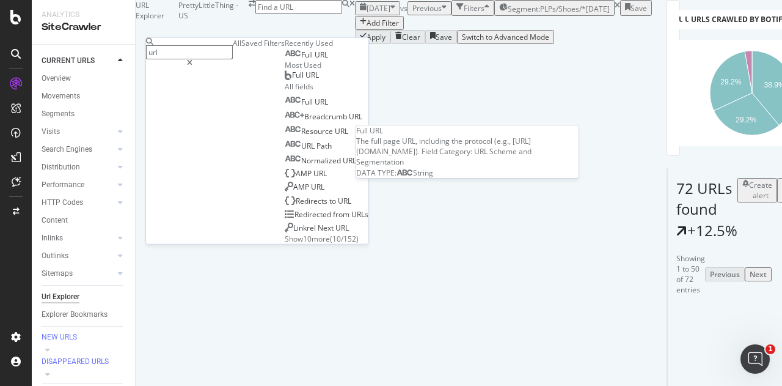  I want to click on div: All fields, so click(326, 86).